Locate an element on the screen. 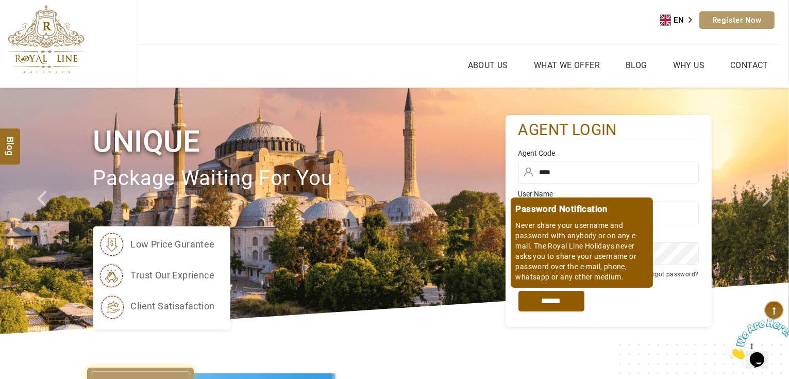 The width and height of the screenshot is (789, 379). img: Chat attention grabber is located at coordinates (36, 24).